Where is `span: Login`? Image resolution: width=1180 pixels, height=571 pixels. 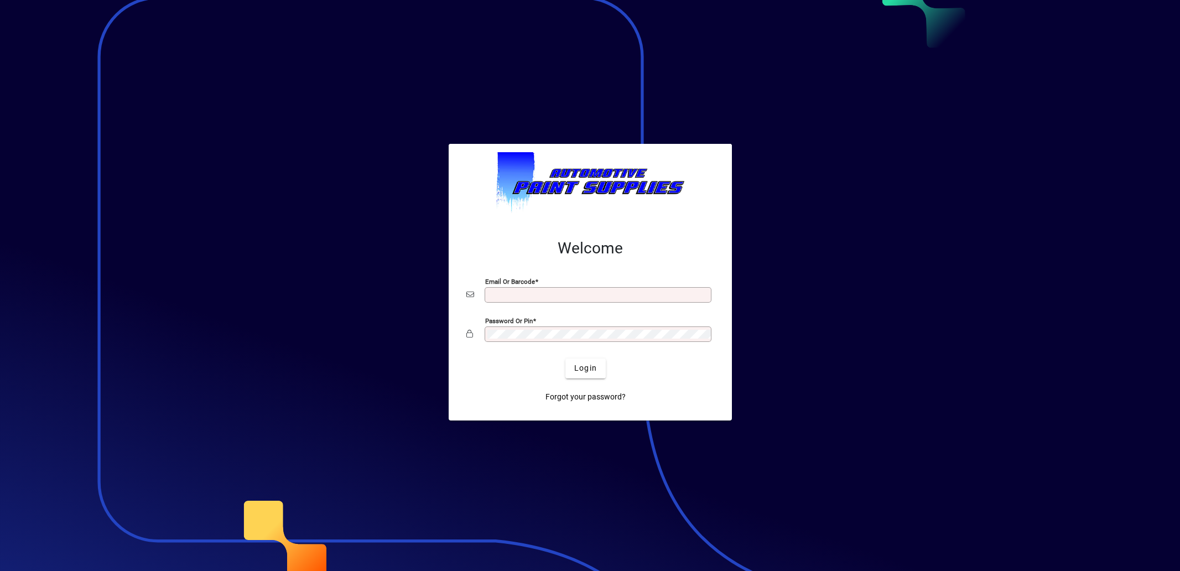 span: Login is located at coordinates (585, 368).